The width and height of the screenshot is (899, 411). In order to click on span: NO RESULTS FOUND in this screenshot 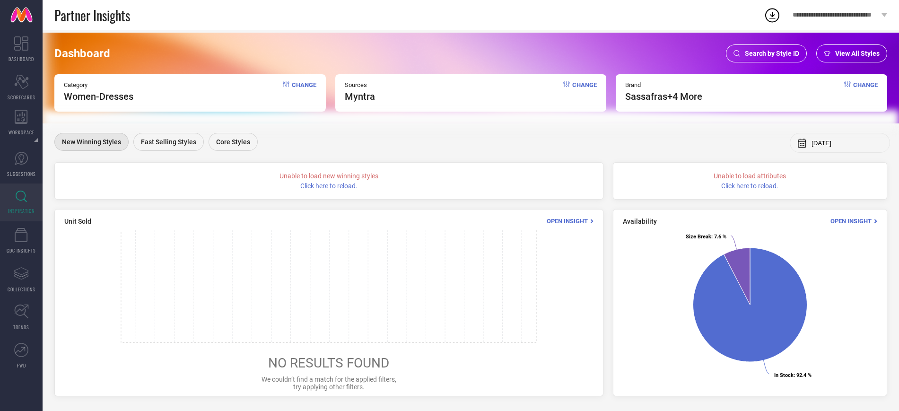, I will do `click(329, 363)`.